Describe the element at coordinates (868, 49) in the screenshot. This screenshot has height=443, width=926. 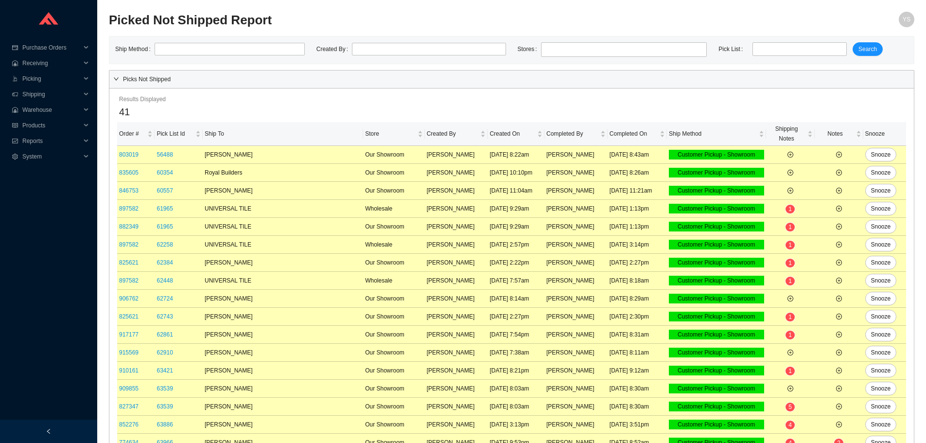
I see `span: Search` at that location.